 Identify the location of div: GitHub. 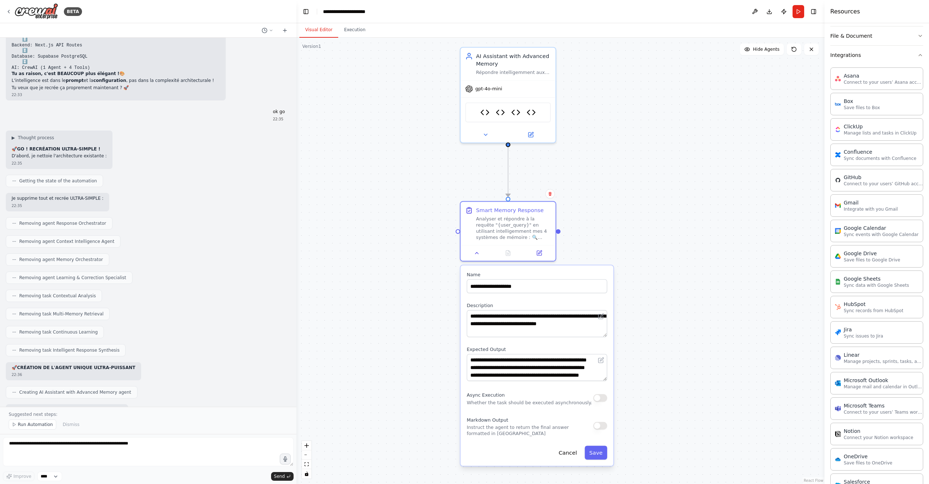
(883, 177).